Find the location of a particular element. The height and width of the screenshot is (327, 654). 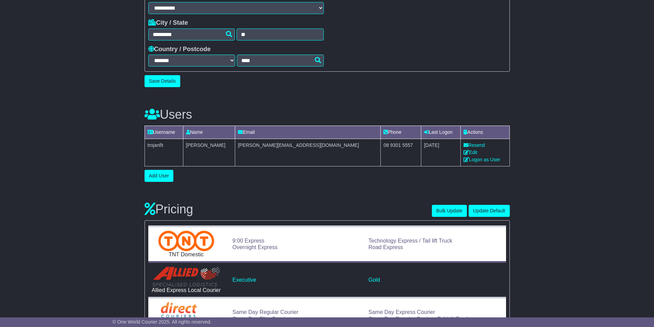

a: Same Day Express Courier is located at coordinates (401, 312).